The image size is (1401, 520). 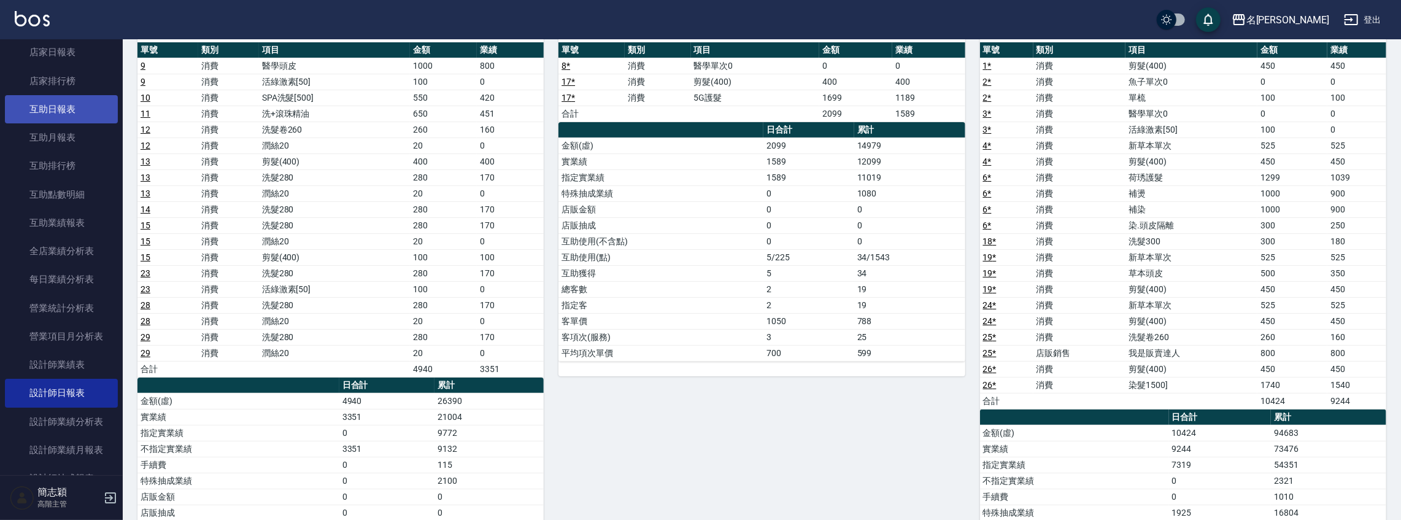 I want to click on th: 項目, so click(x=335, y=50).